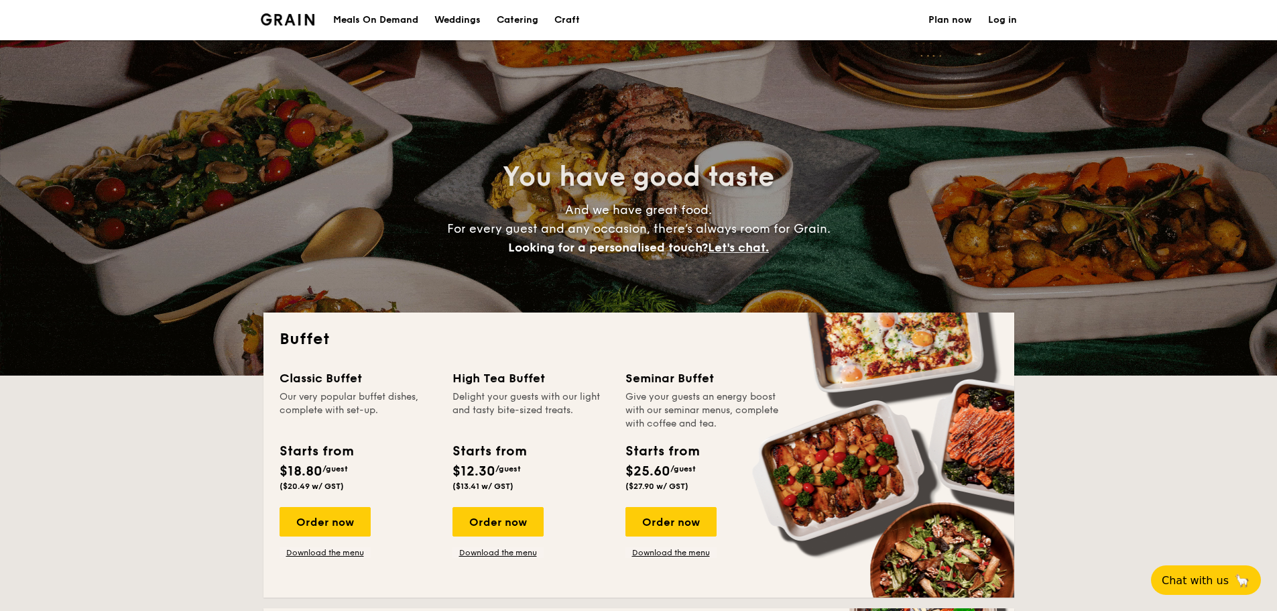 This screenshot has width=1277, height=611. What do you see at coordinates (639, 229) in the screenshot?
I see `span: And we have great food. For every guest and any occasion, there’s always room for Grain.` at bounding box center [639, 229].